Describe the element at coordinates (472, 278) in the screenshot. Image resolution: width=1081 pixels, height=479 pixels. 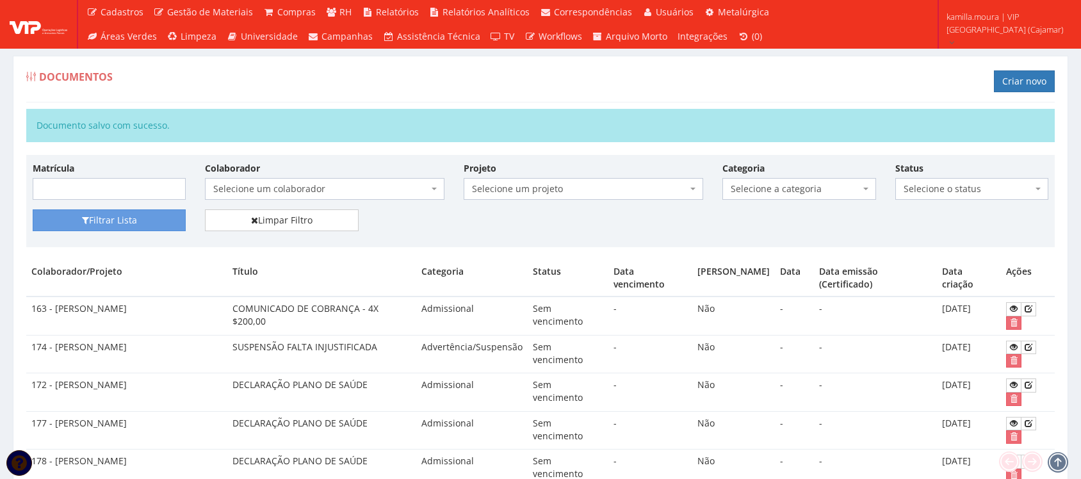
I see `th: Categoria` at that location.